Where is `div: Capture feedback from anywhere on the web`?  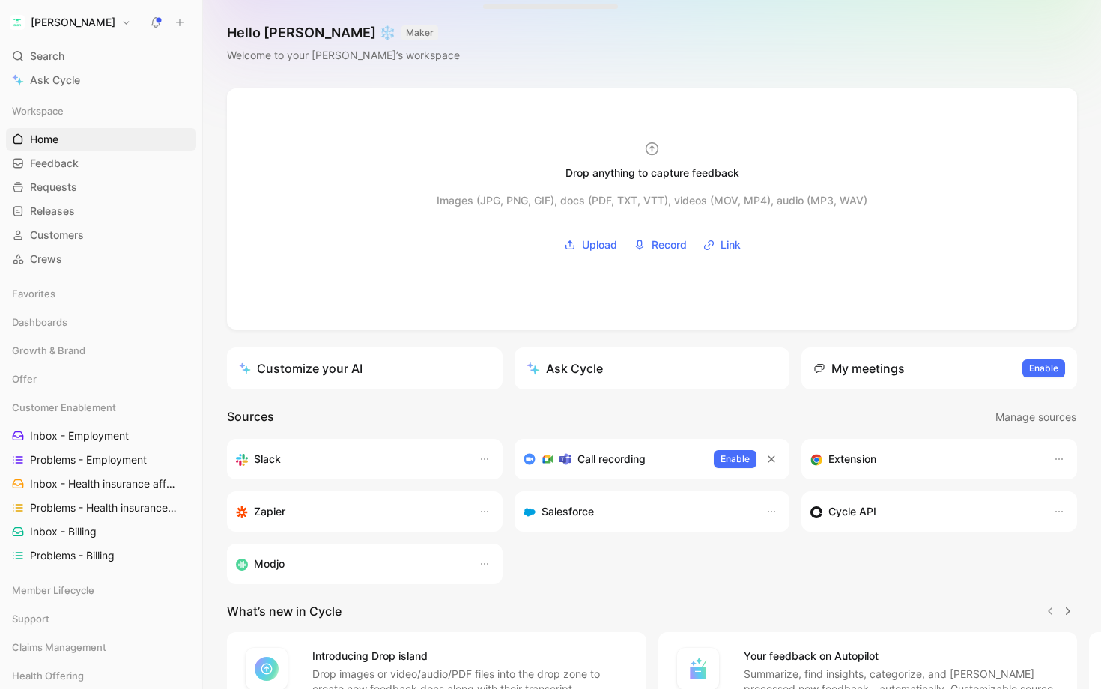 div: Capture feedback from anywhere on the web is located at coordinates (924, 459).